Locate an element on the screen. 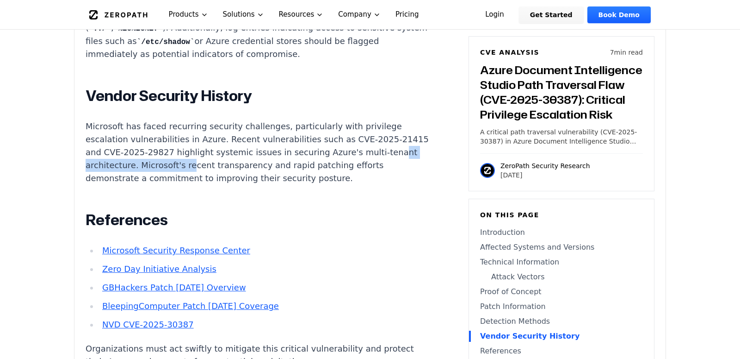  p: ZeroPath Security Research is located at coordinates (545, 166).